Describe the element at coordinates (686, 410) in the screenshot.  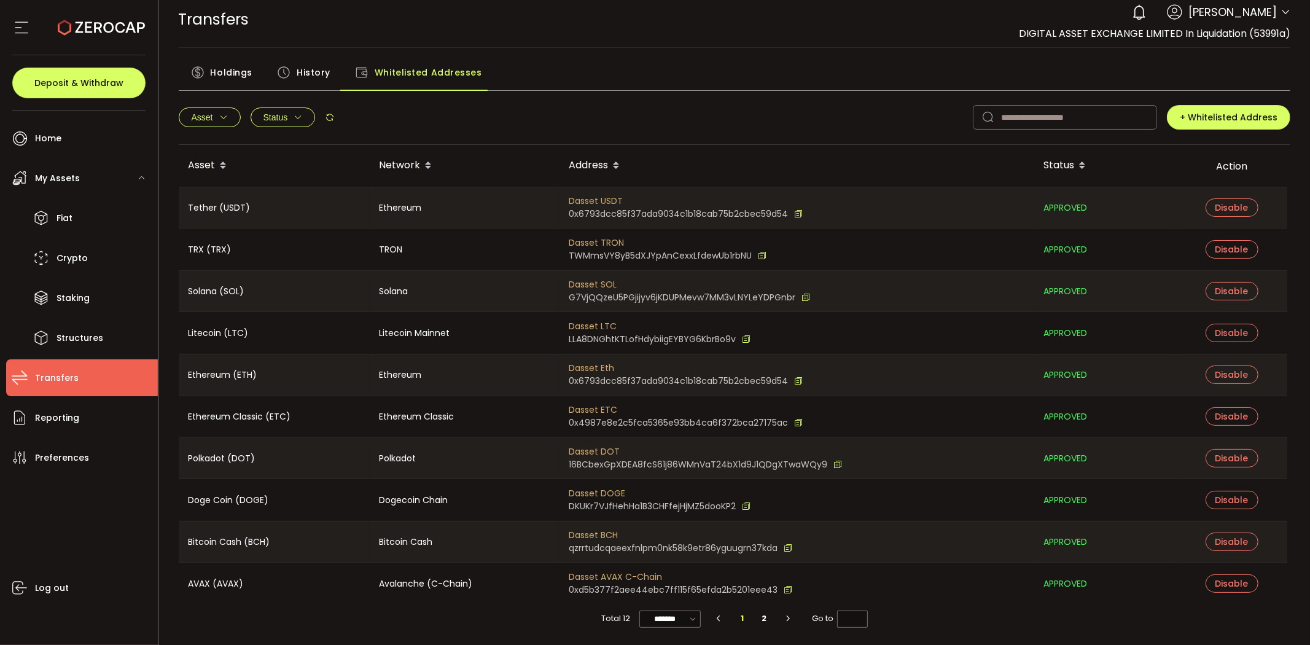
I see `span: Dasset ETC` at that location.